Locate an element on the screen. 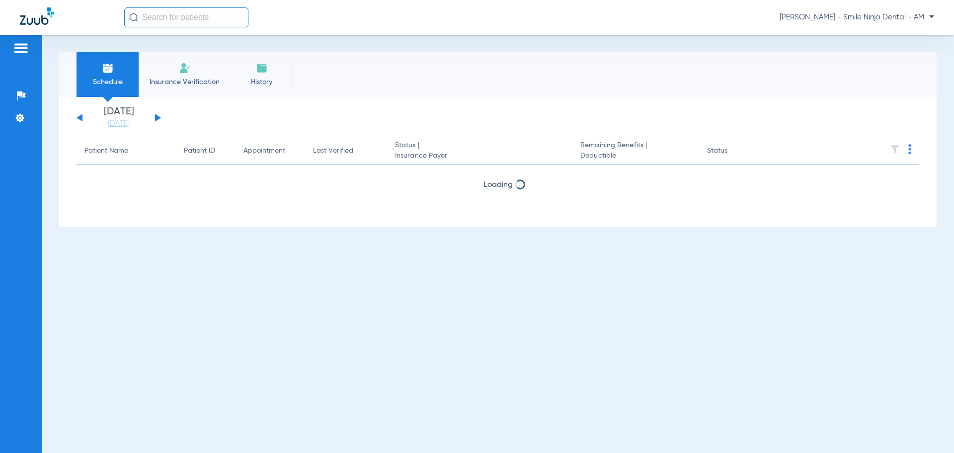 This screenshot has width=954, height=453. span: History is located at coordinates (261, 82).